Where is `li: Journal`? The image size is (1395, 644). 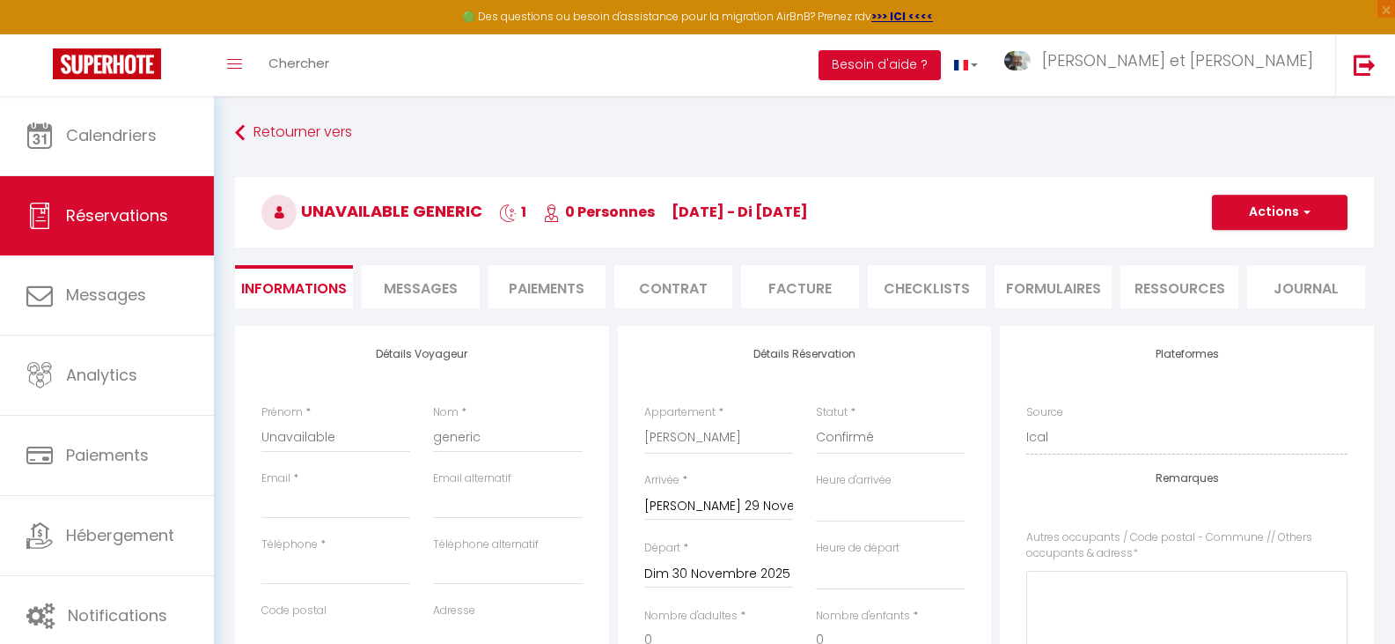
li: Journal is located at coordinates (1307, 286).